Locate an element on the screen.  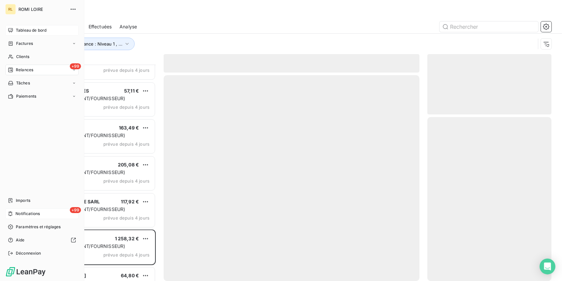
span: 64,80 € is located at coordinates (130, 275).